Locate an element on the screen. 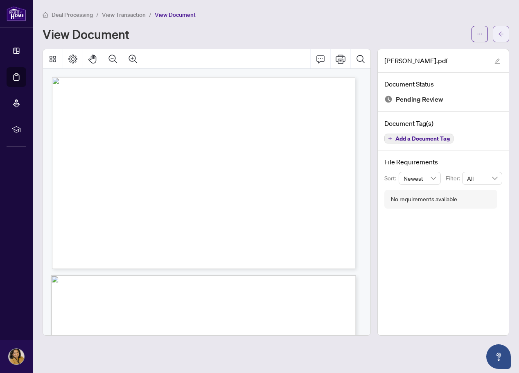 The width and height of the screenshot is (519, 373). span: ellipsis is located at coordinates (480, 34).